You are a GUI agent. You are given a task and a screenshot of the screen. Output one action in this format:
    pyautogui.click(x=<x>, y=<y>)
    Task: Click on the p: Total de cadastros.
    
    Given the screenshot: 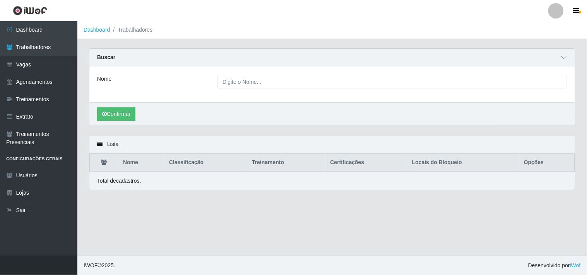 What is the action you would take?
    pyautogui.click(x=119, y=181)
    